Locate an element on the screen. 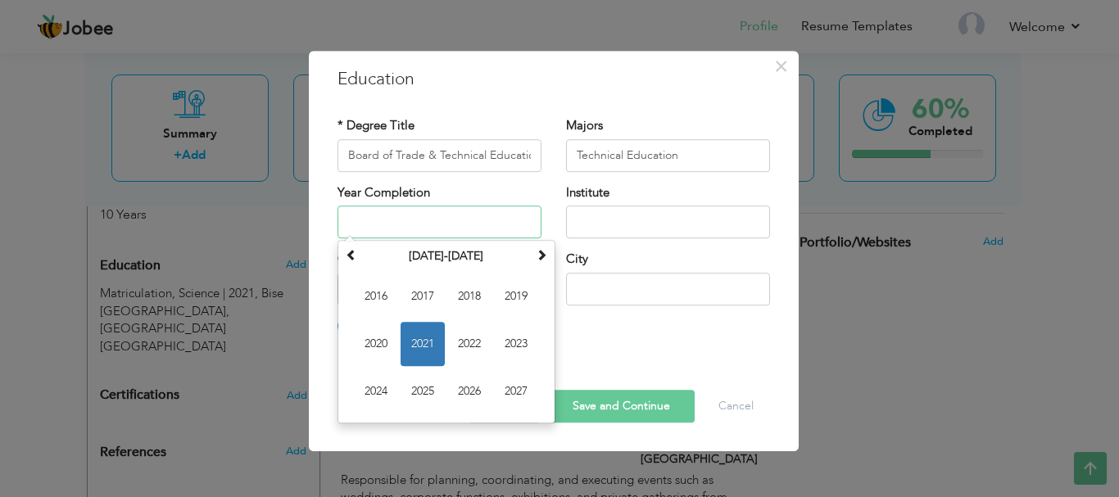  span: 2027 is located at coordinates (516, 391).